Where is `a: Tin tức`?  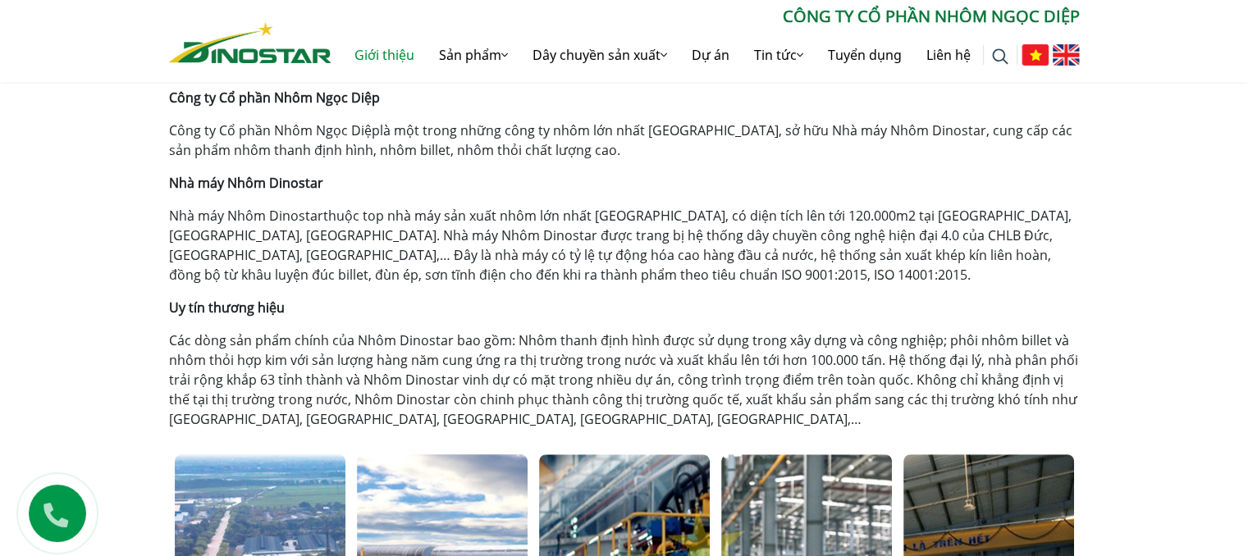
a: Tin tức is located at coordinates (779, 55).